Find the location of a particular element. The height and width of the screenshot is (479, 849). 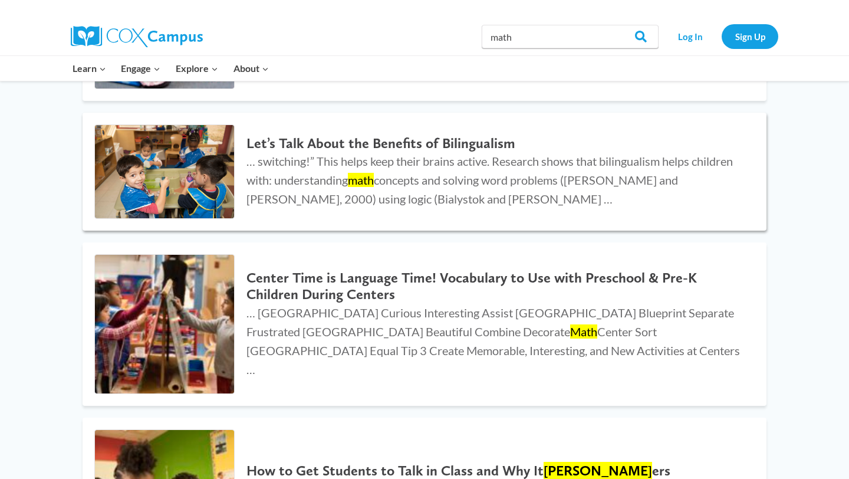

nav: Primary Navigation is located at coordinates (170, 68).